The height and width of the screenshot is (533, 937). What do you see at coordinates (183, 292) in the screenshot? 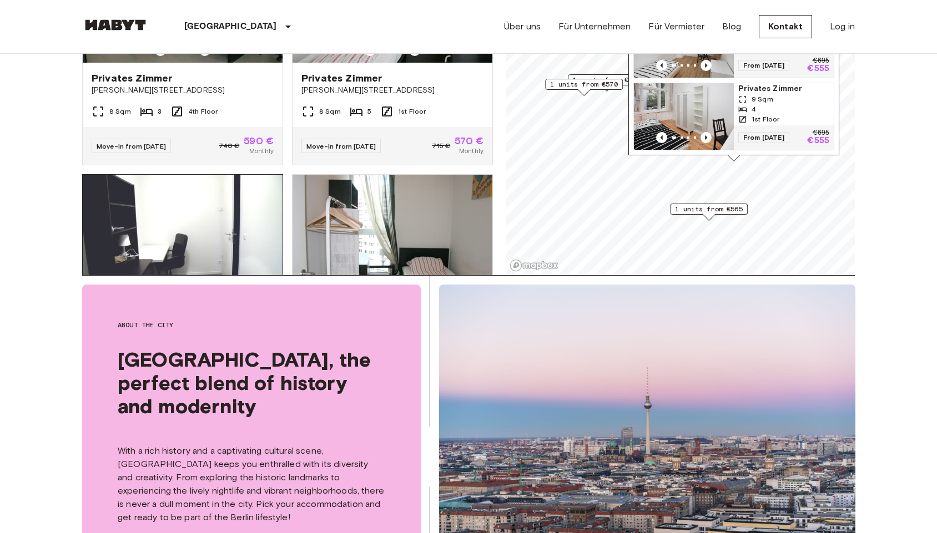
I see `a: Marketing picture of unit DE-01-302-016-03Previous imagePrevious imagePrivates Zimmer[PERSON_NAME...` at bounding box center [183, 292].